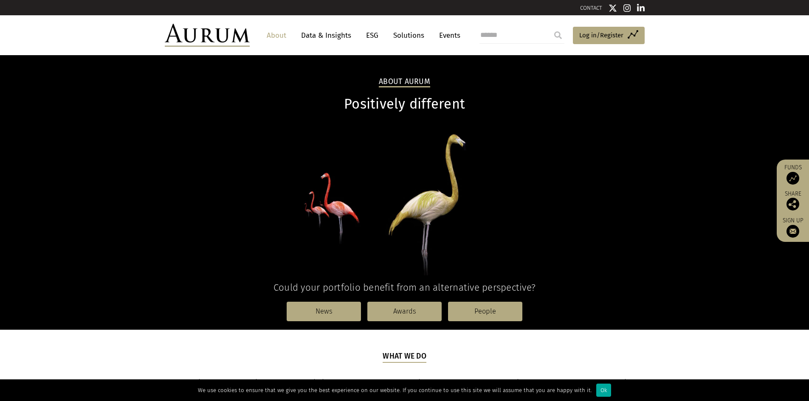  What do you see at coordinates (627, 8) in the screenshot?
I see `img: Instagram icon` at bounding box center [627, 8].